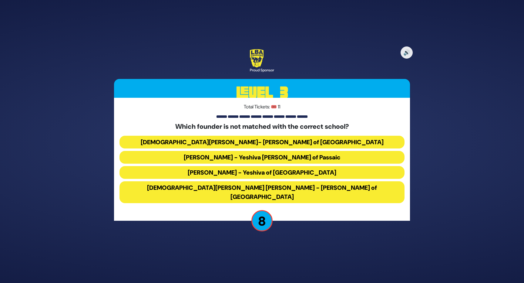  I want to click on h3: Level 3, so click(262, 93).